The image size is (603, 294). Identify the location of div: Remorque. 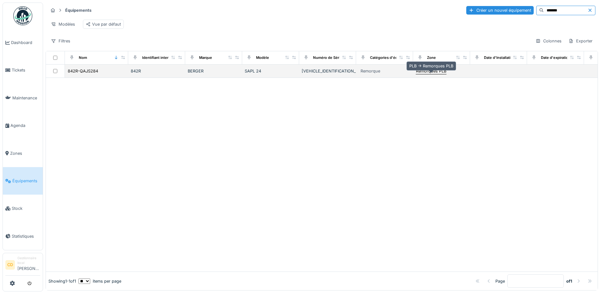
(371, 71).